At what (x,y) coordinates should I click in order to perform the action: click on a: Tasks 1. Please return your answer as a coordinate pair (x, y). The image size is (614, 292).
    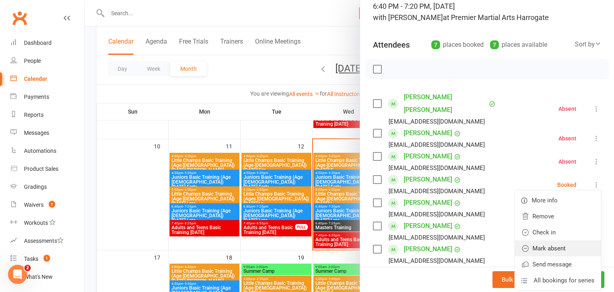
    Looking at the image, I should click on (47, 258).